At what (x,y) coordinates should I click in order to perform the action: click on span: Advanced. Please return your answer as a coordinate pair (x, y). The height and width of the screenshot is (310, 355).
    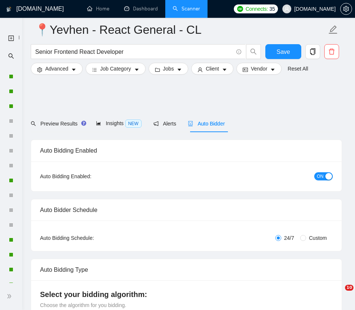
    Looking at the image, I should click on (57, 69).